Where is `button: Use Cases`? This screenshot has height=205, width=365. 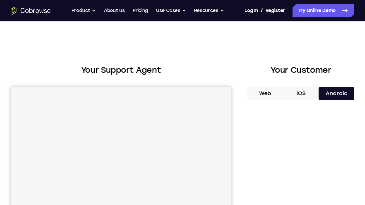
button: Use Cases is located at coordinates (171, 11).